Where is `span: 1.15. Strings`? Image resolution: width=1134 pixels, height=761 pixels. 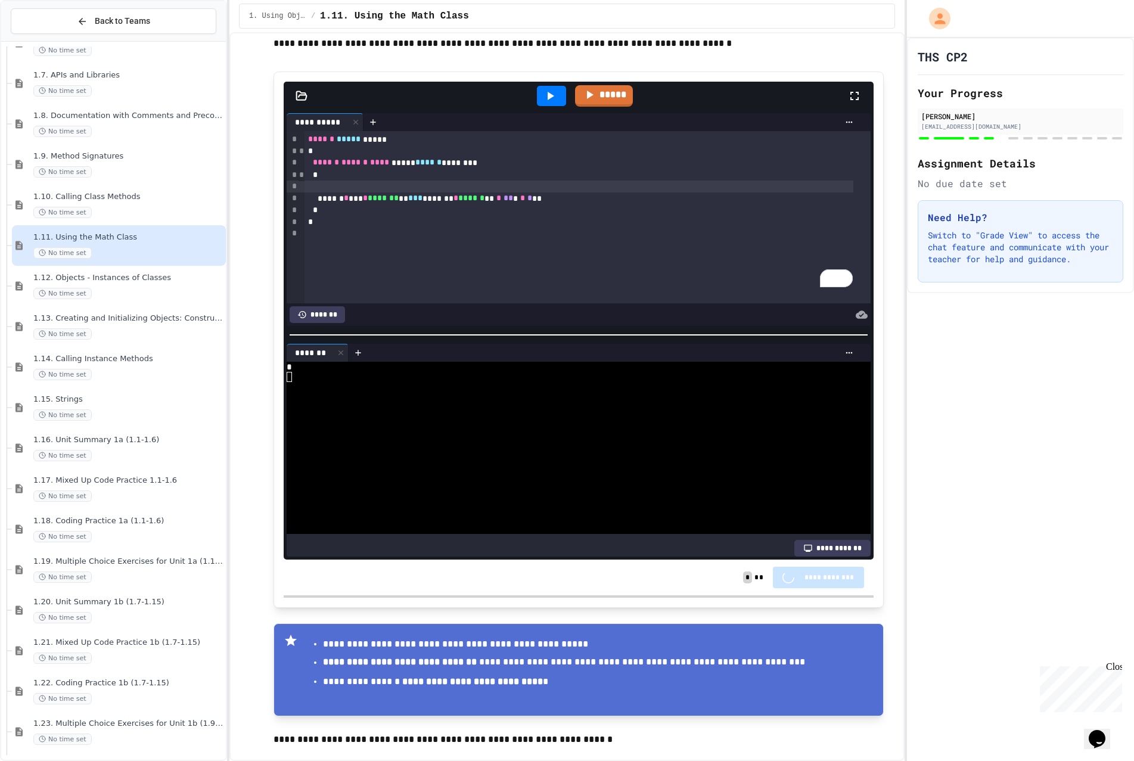 span: 1.15. Strings is located at coordinates (128, 399).